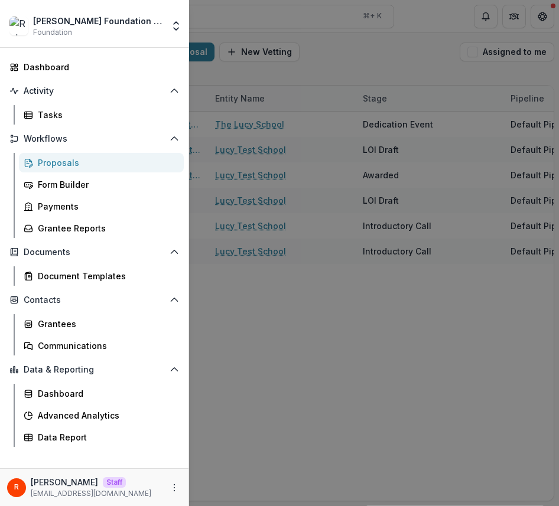 This screenshot has width=559, height=506. Describe the element at coordinates (94, 91) in the screenshot. I see `button: Open Activity` at that location.